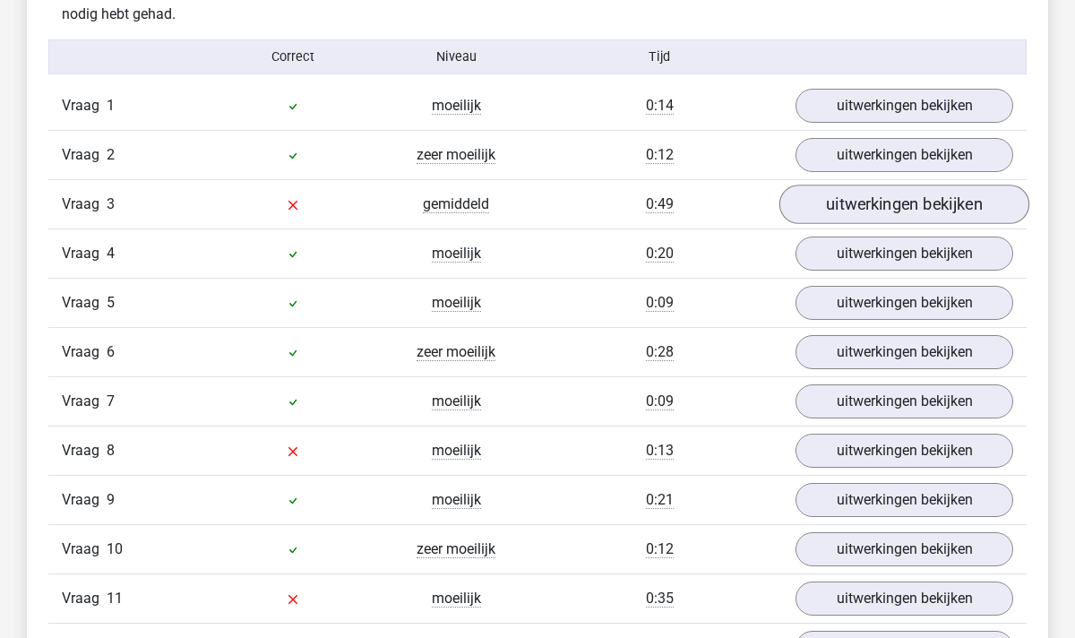 Image resolution: width=1075 pixels, height=638 pixels. Describe the element at coordinates (659, 57) in the screenshot. I see `div: Tijd` at that location.